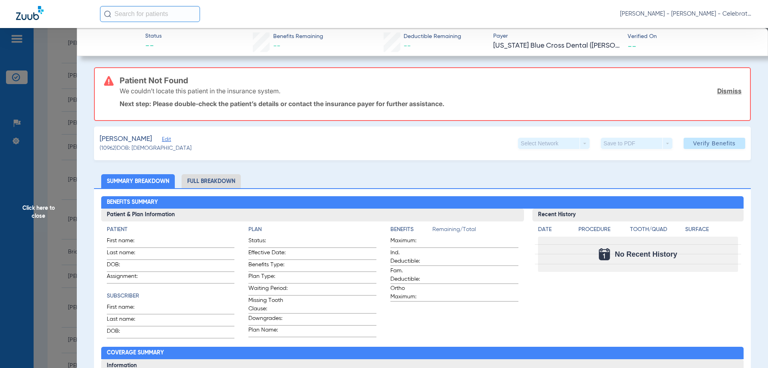  I want to click on h3: Recent History, so click(638, 215).